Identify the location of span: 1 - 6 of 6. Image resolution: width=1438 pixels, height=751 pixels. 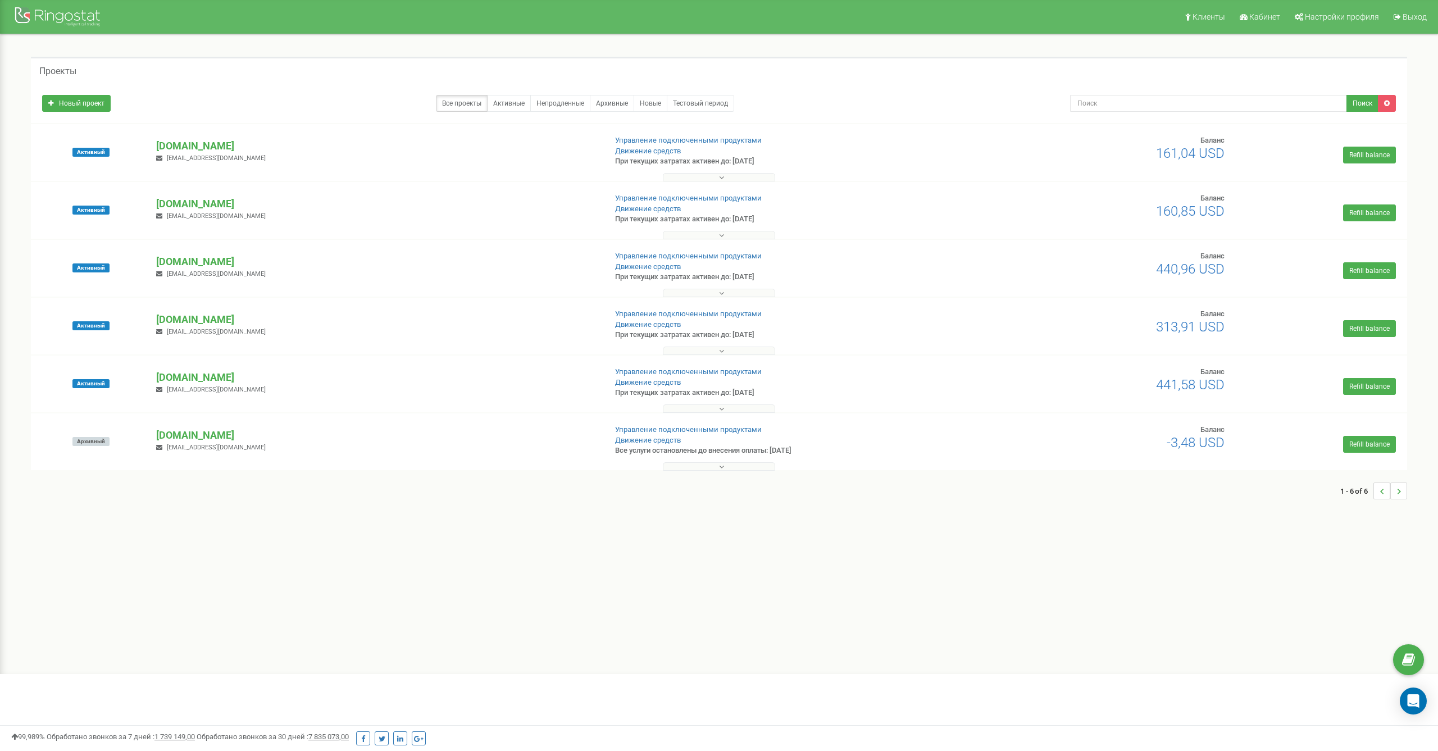
(1357, 491).